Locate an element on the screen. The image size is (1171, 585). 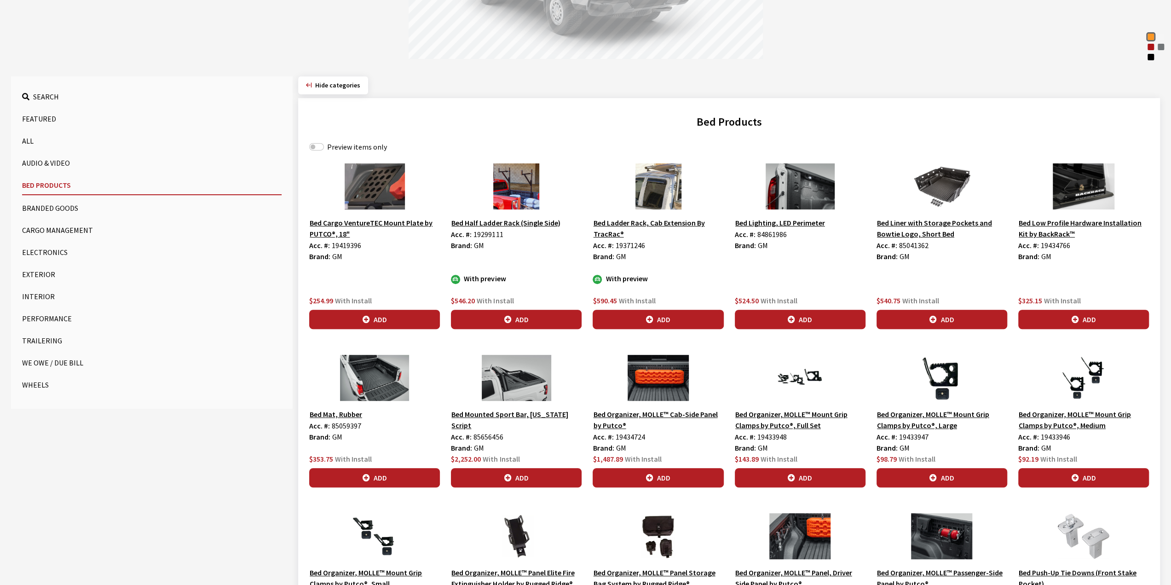
img: Image for Bed Organizer, MOLLE™ Mount Grip Clamps by Putco®, Large is located at coordinates (941, 378).